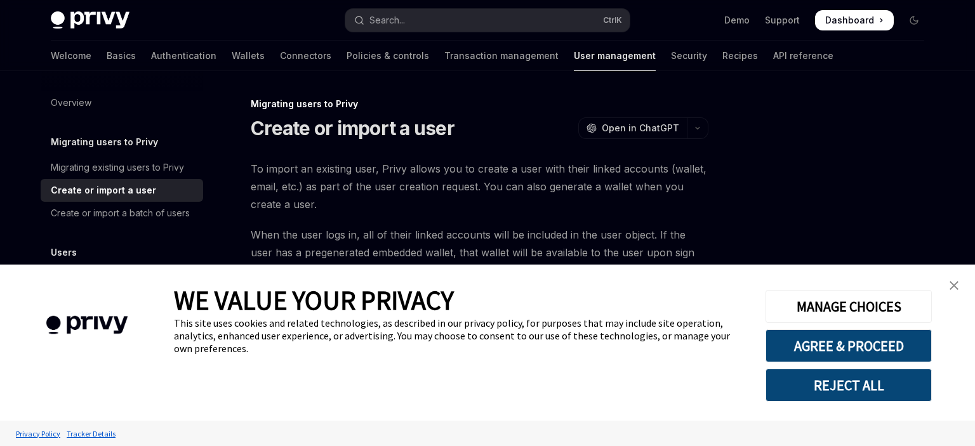 Image resolution: width=975 pixels, height=446 pixels. Describe the element at coordinates (479, 253) in the screenshot. I see `span: When the user logs in, all of their linked accounts will be included in the user object. If the u...` at that location.